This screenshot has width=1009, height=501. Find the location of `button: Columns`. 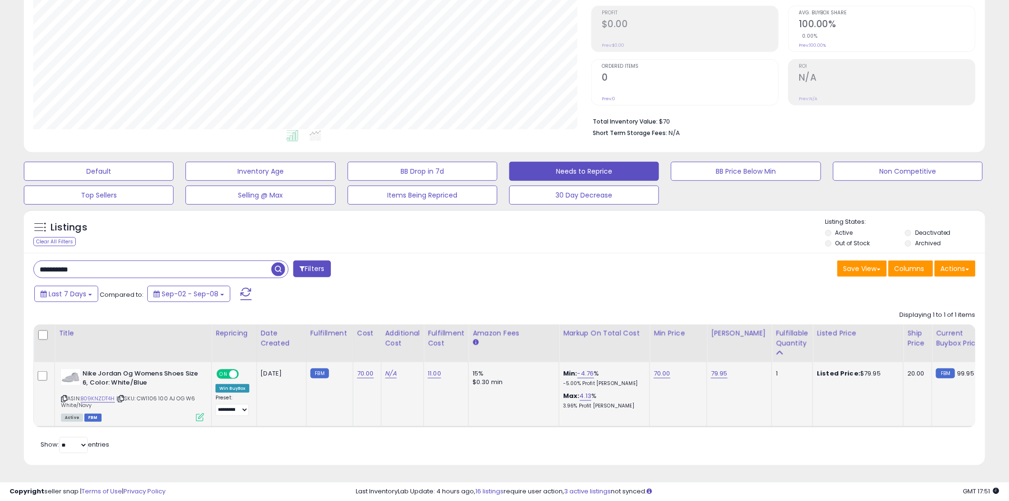

button: Columns is located at coordinates (911, 268).